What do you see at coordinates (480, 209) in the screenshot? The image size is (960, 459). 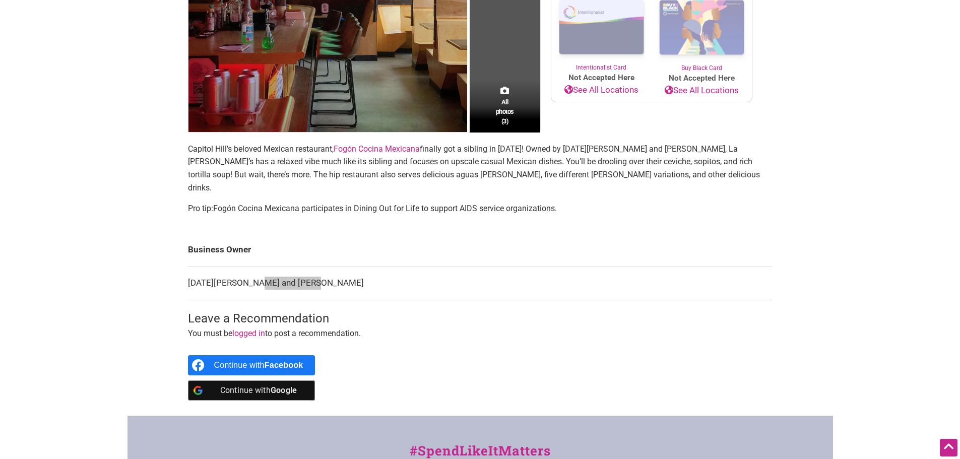 I see `p: Pro tip:` at bounding box center [480, 209].